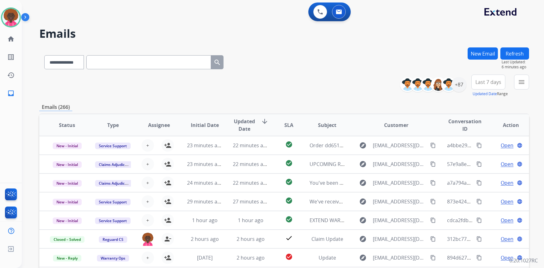 This screenshot has width=544, height=268. What do you see at coordinates (459, 84) in the screenshot?
I see `div: +87` at bounding box center [459, 84].